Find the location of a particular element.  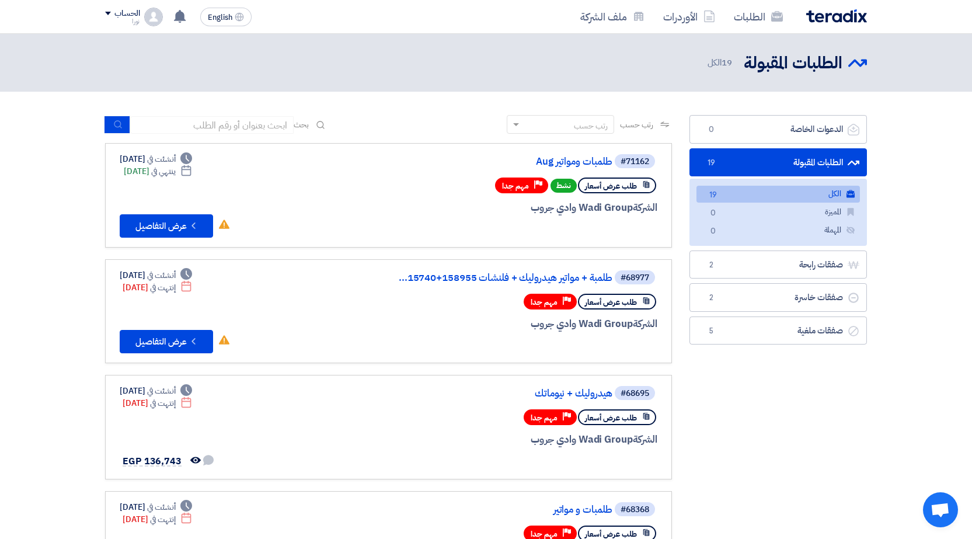

a: صفقات خاسرة2 is located at coordinates (779, 297).